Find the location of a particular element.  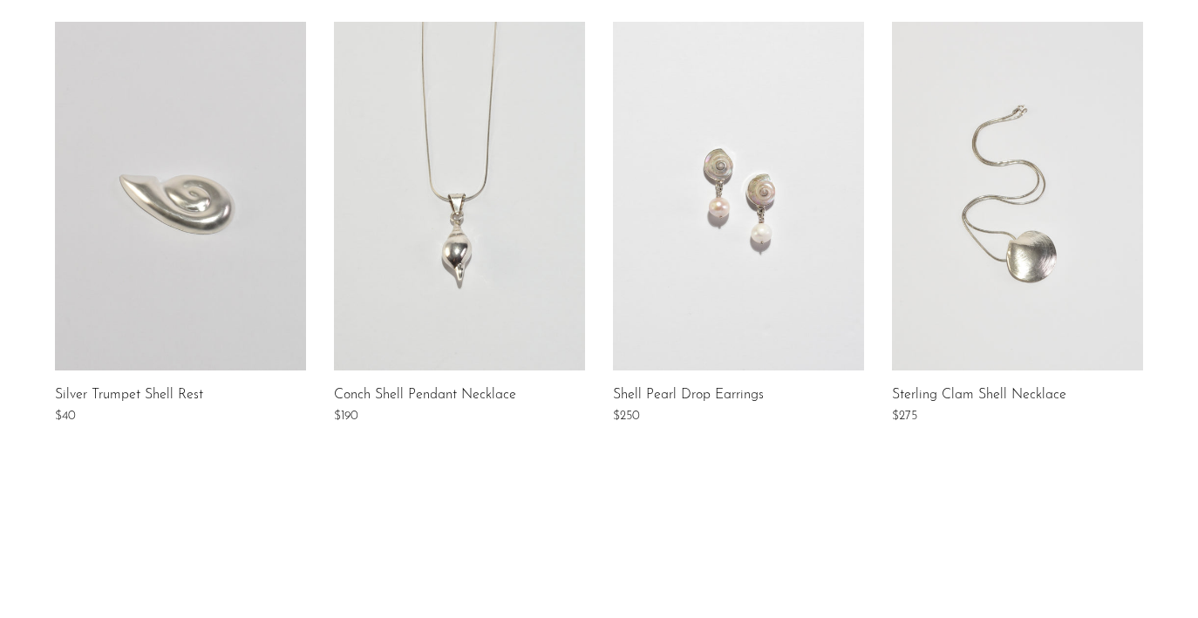

span: $40 is located at coordinates (65, 416).